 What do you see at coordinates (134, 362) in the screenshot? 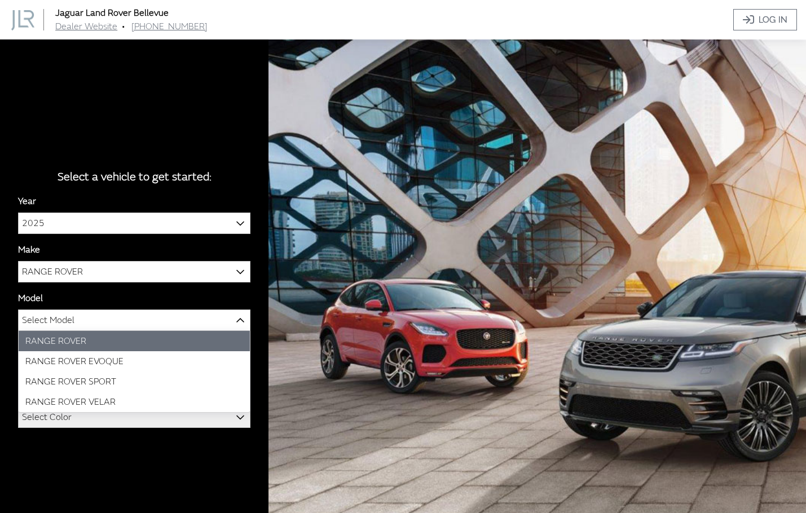
I see `li: RANGE ROVER EVOQUE` at bounding box center [134, 362].